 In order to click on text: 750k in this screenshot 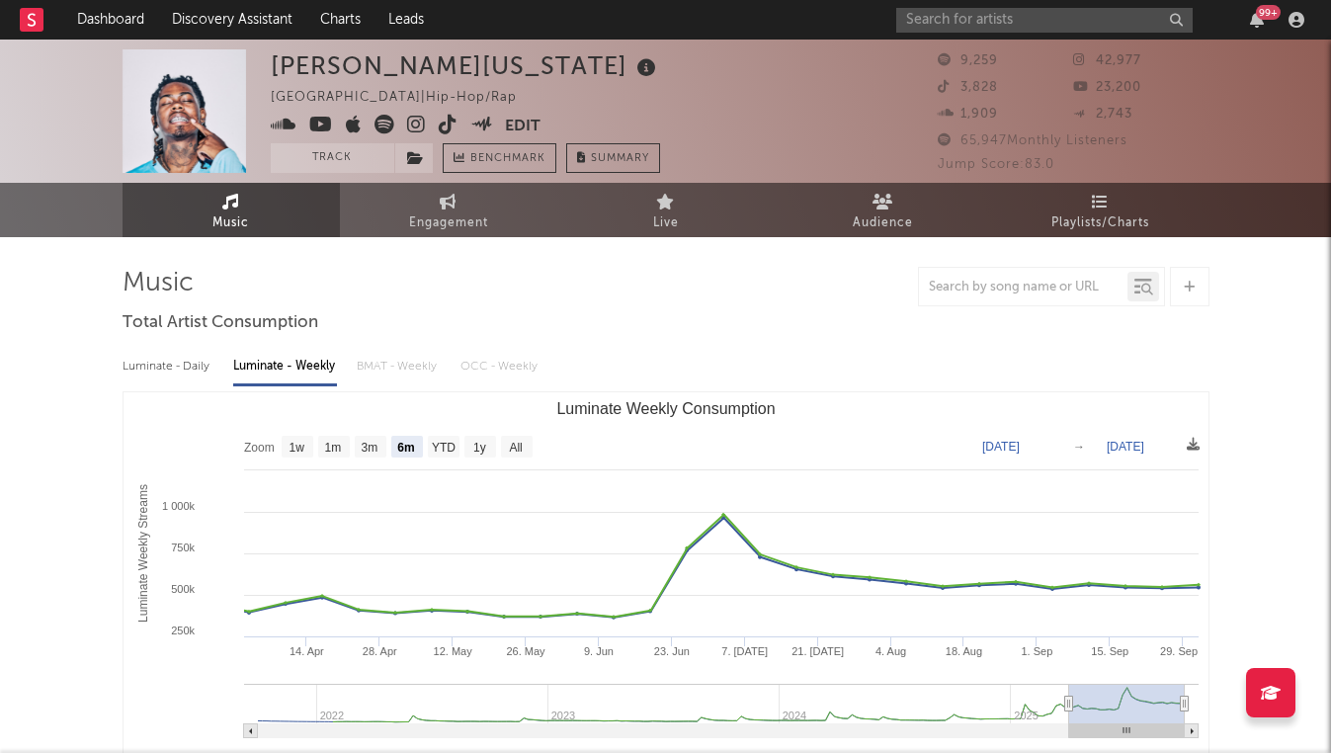, I will do `click(183, 547)`.